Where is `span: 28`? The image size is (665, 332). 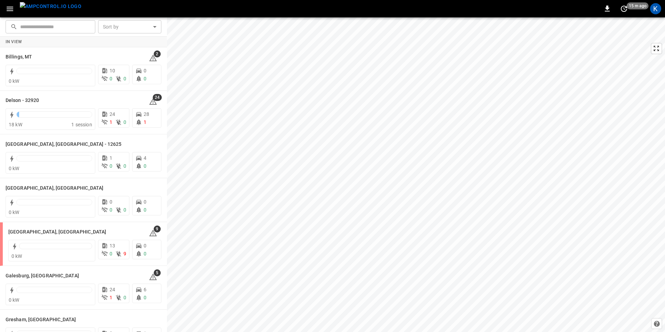
span: 28 is located at coordinates (146, 114).